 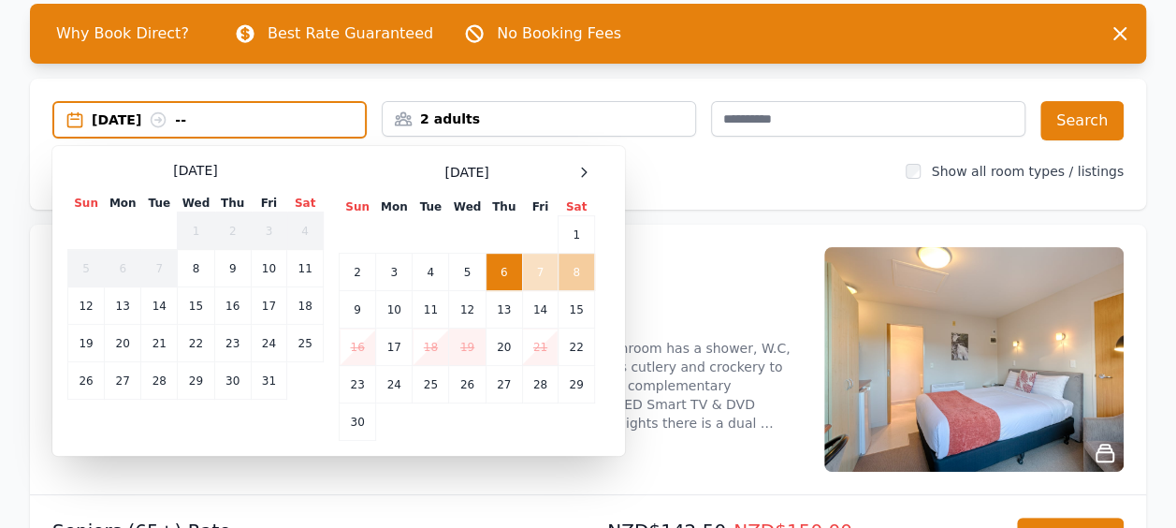 I want to click on p: Best Rate Guaranteed, so click(x=350, y=34).